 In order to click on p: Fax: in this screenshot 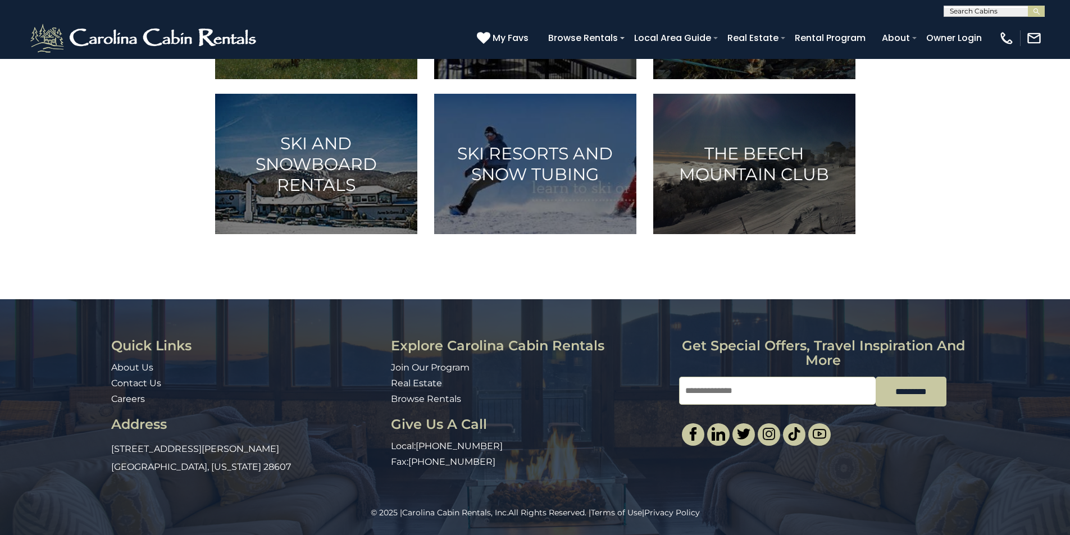, I will do `click(531, 462)`.